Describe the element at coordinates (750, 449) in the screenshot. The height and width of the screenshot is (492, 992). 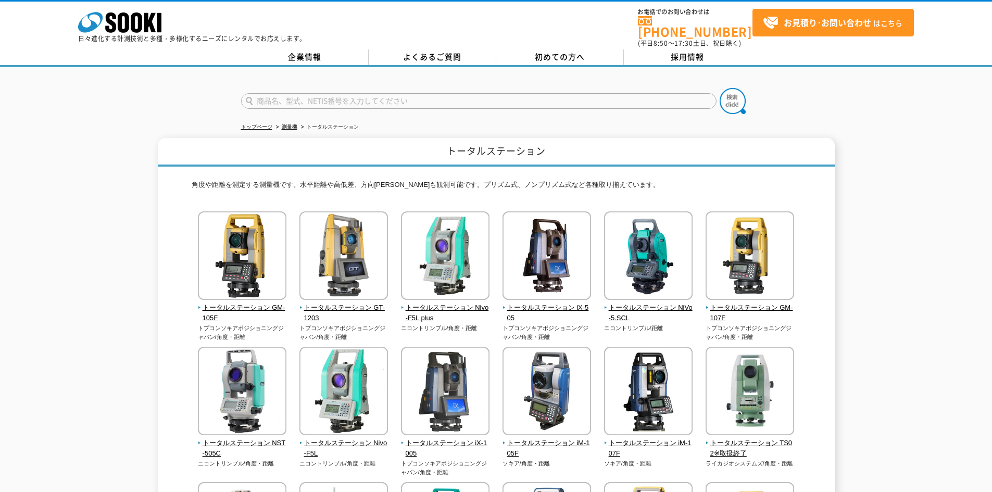
I see `span: トータルステーション TS02※取扱終了` at that location.